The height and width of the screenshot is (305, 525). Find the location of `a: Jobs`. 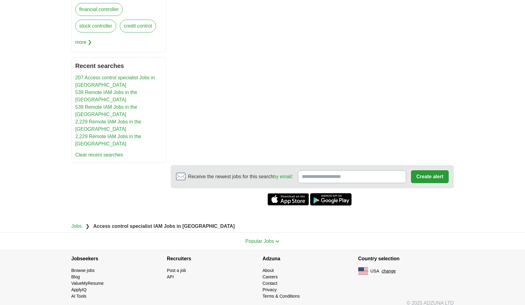

a: Jobs is located at coordinates (77, 226).